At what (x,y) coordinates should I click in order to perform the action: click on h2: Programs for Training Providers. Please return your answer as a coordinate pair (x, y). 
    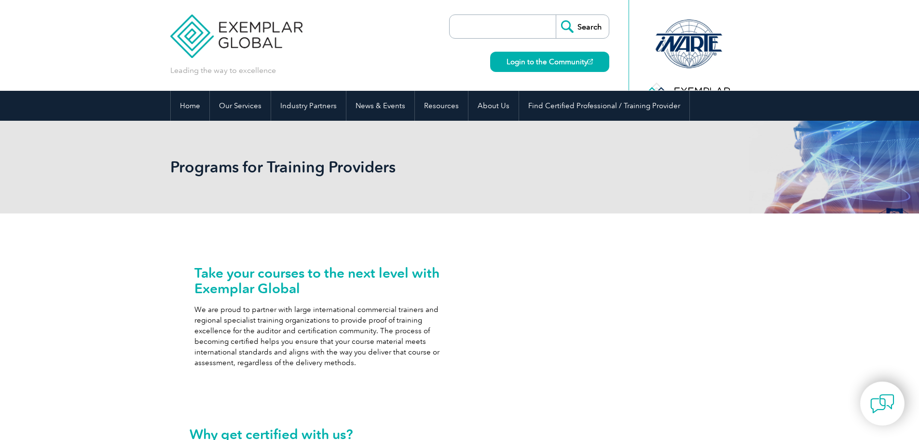
    Looking at the image, I should click on (373, 167).